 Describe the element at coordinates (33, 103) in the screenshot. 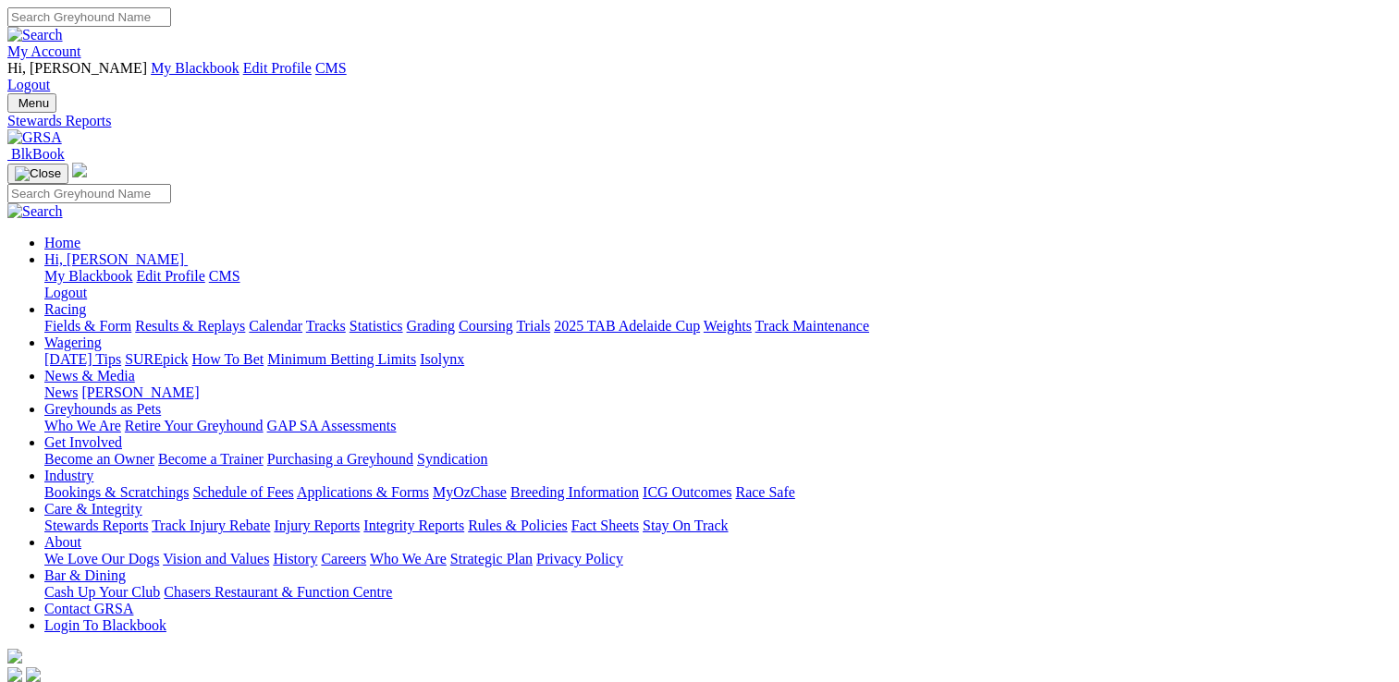

I see `span: Menu` at that location.